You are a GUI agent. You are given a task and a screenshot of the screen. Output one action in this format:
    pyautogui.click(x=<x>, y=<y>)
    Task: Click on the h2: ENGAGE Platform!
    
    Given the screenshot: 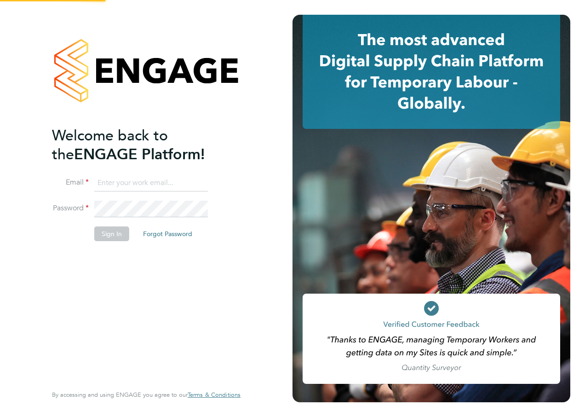 What is the action you would take?
    pyautogui.click(x=142, y=145)
    